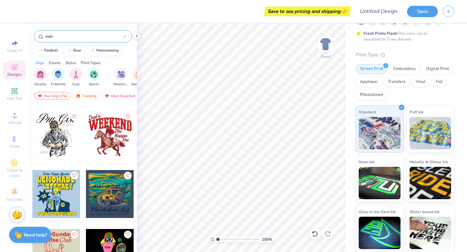 The width and height of the screenshot is (467, 252). I want to click on div: Save to see pricing and shipping, so click(307, 11).